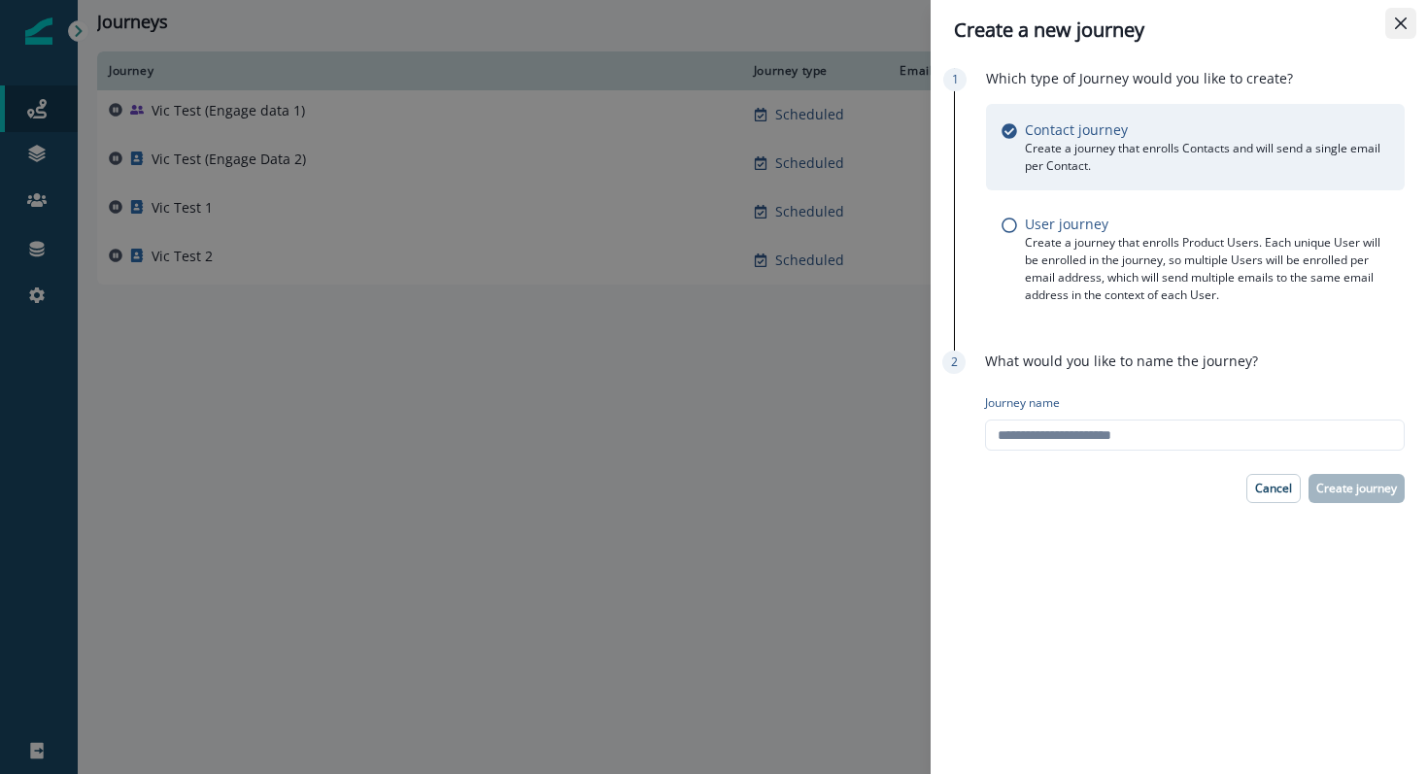 Image resolution: width=1428 pixels, height=774 pixels. I want to click on p: Which type of Journey would you like to create?, so click(1139, 78).